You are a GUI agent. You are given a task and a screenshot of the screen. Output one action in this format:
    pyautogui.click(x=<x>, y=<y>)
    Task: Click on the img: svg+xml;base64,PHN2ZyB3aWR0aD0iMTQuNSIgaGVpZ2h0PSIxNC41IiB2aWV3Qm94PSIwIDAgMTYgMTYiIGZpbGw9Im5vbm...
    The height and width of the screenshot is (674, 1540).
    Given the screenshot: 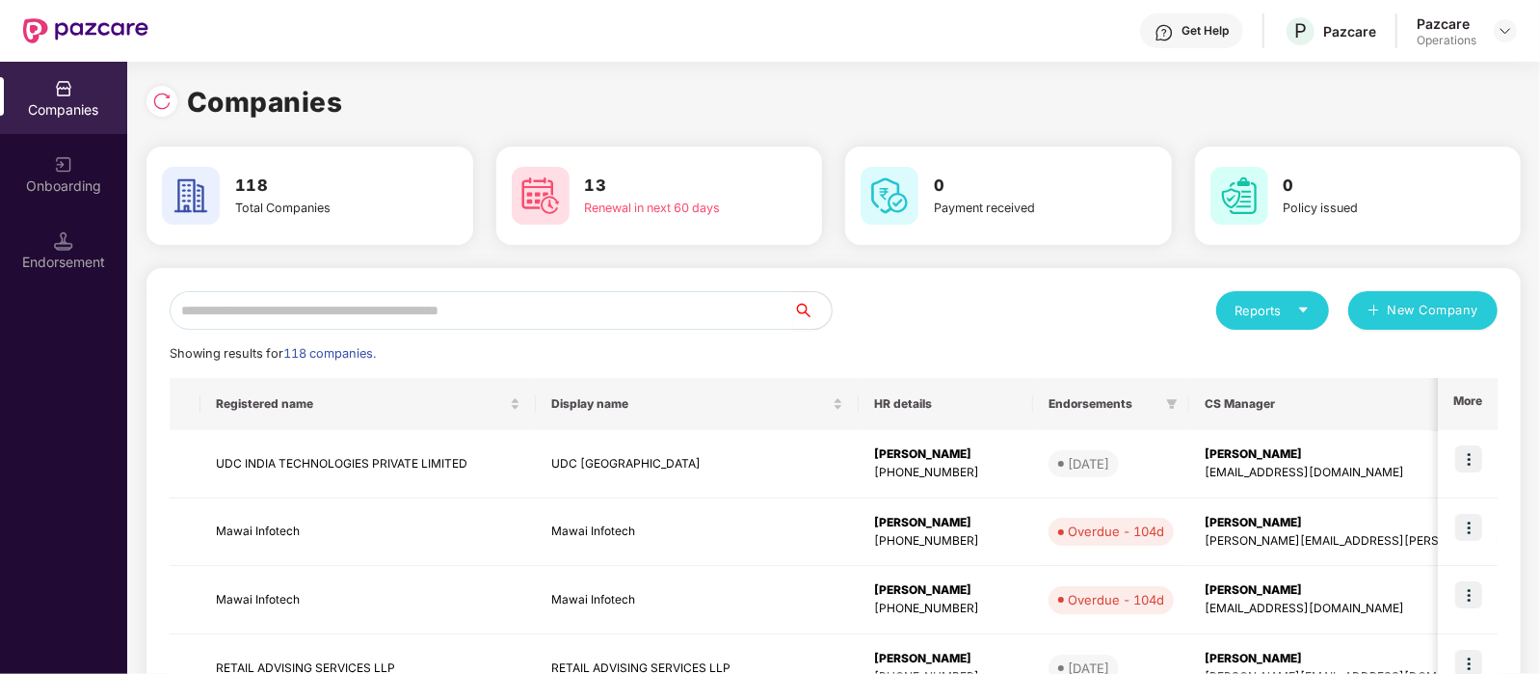 What is the action you would take?
    pyautogui.click(x=64, y=241)
    